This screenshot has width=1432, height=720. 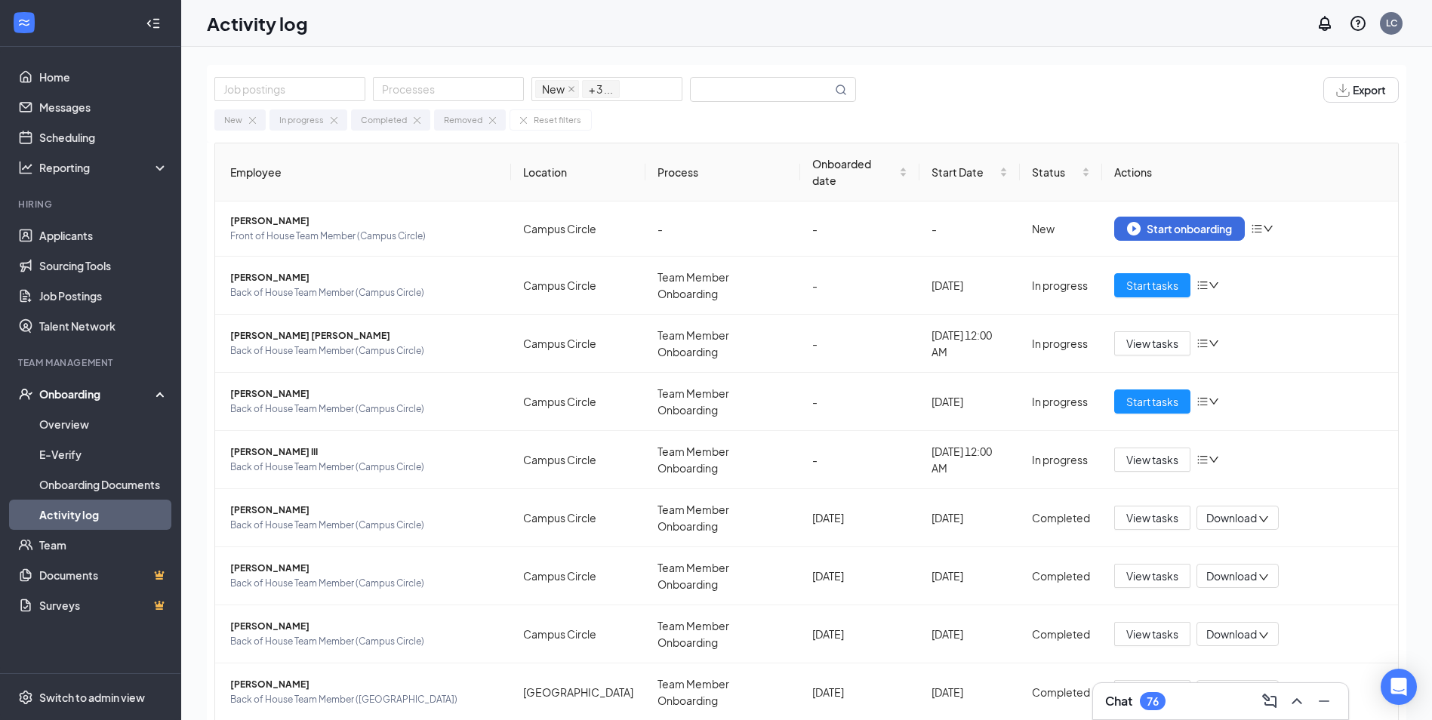 What do you see at coordinates (860, 172) in the screenshot?
I see `th: Onboarded date` at bounding box center [860, 172].